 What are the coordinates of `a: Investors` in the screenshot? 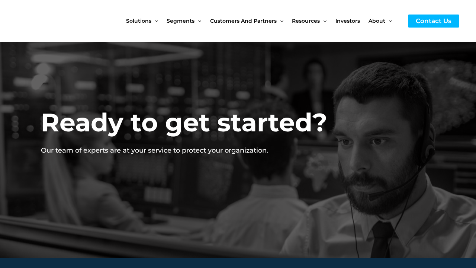 It's located at (352, 21).